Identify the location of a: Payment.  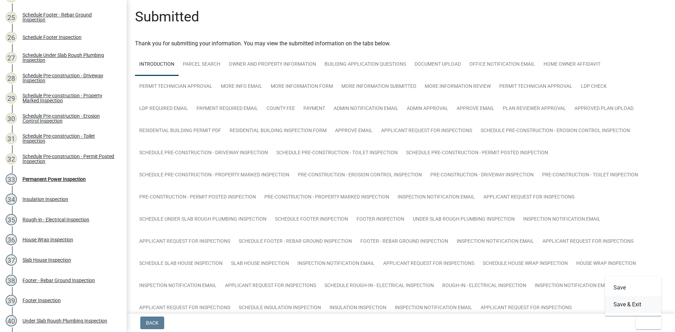
(314, 109).